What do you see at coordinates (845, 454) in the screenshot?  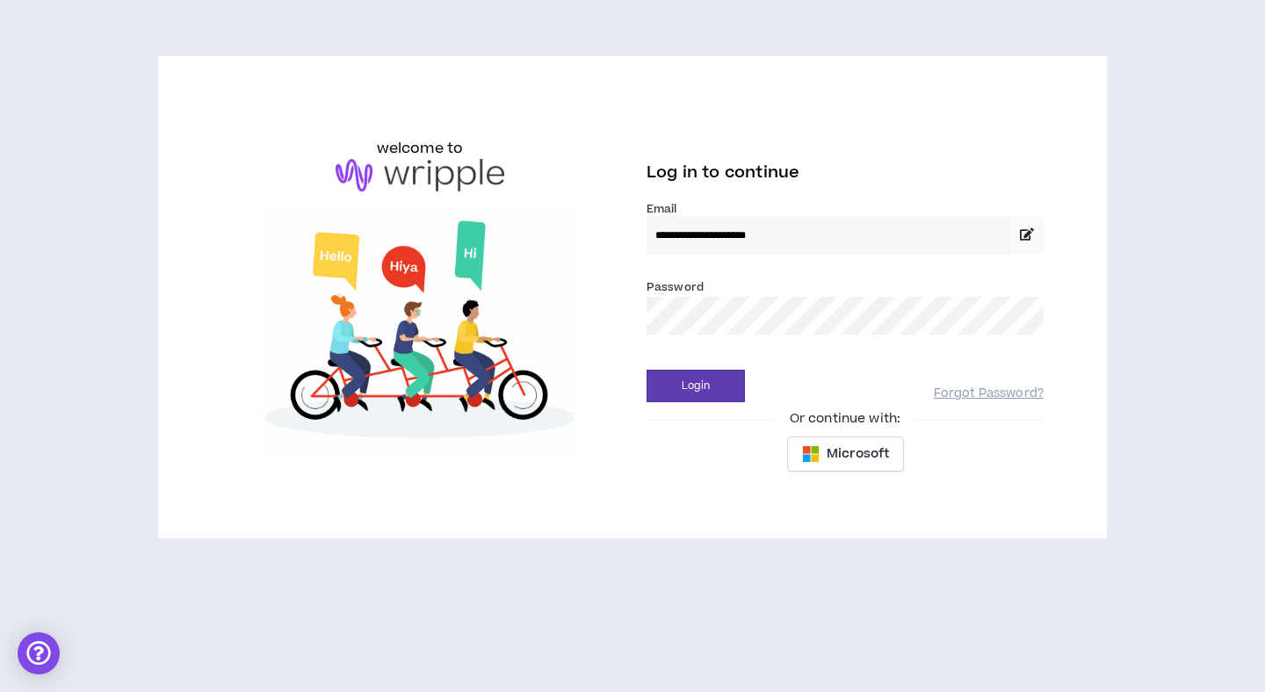 I see `button: Microsoft` at bounding box center [845, 454].